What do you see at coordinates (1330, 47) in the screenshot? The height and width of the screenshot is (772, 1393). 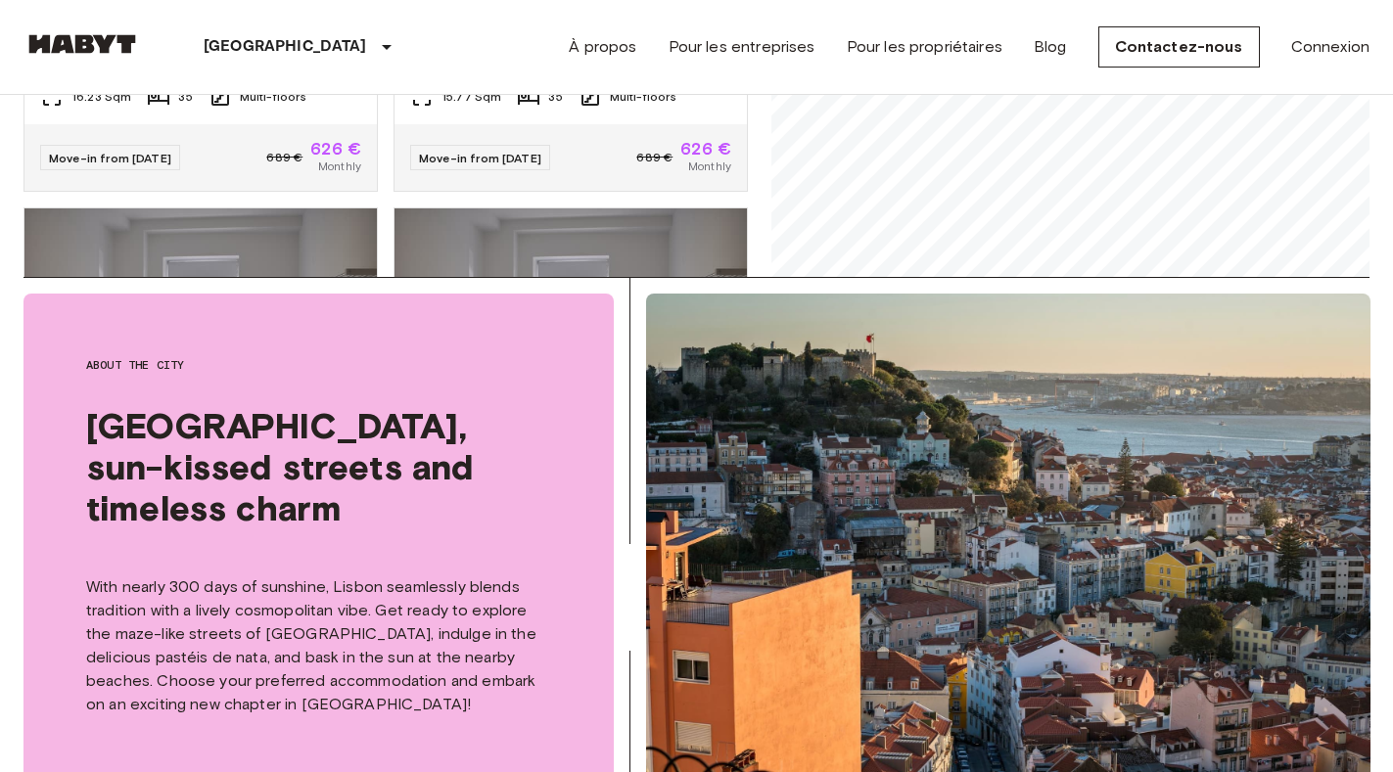 I see `a: Connexion` at bounding box center [1330, 47].